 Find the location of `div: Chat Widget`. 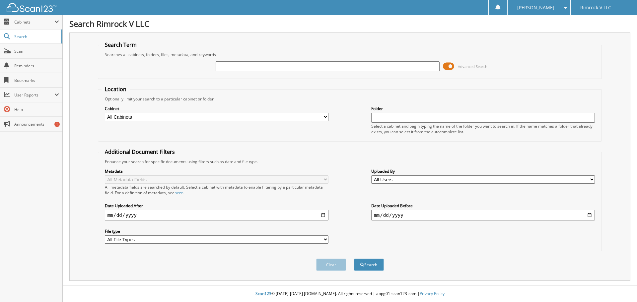

div: Chat Widget is located at coordinates (621, 286).